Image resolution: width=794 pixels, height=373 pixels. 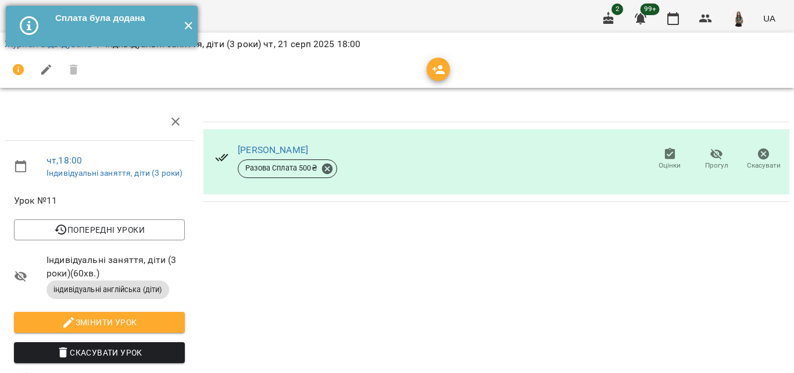 What do you see at coordinates (233, 44) in the screenshot?
I see `p: Індивідуальні заняття, діти (3 роки) чт, 21 серп 2025 18:00` at bounding box center [233, 44].